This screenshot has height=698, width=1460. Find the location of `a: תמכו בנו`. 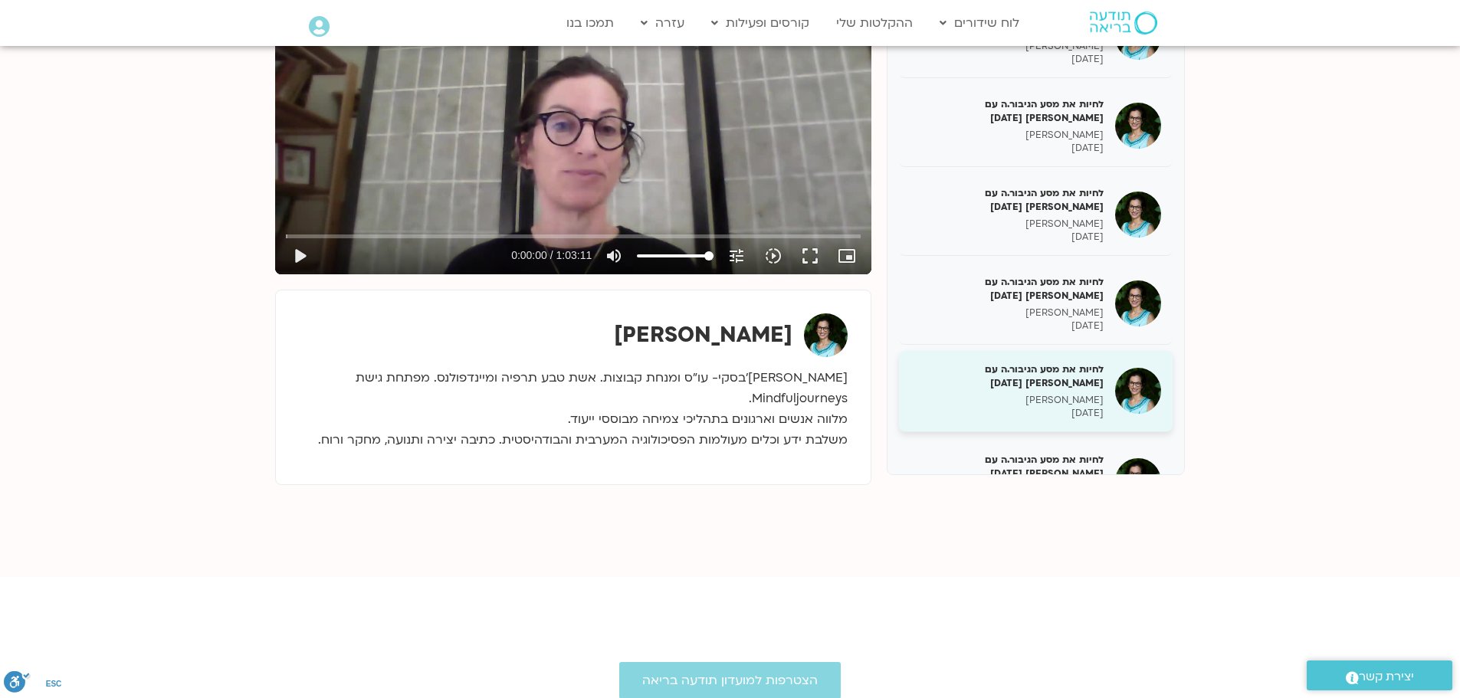

a: תמכו בנו is located at coordinates (590, 23).